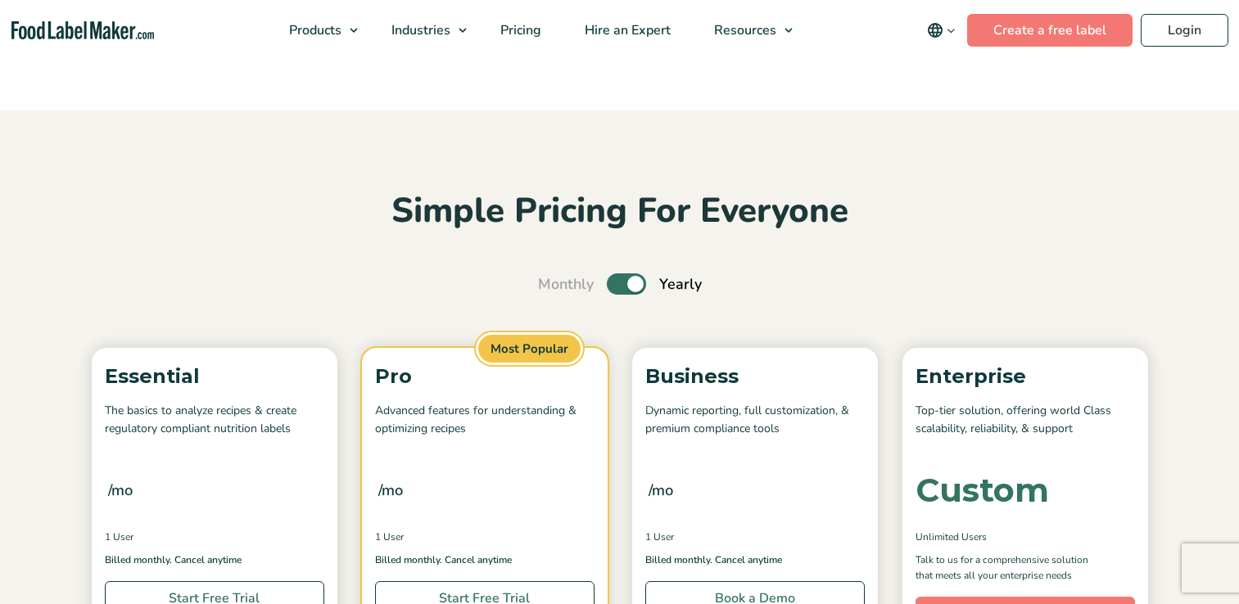 Image resolution: width=1239 pixels, height=604 pixels. Describe the element at coordinates (1184, 30) in the screenshot. I see `a: Login` at that location.